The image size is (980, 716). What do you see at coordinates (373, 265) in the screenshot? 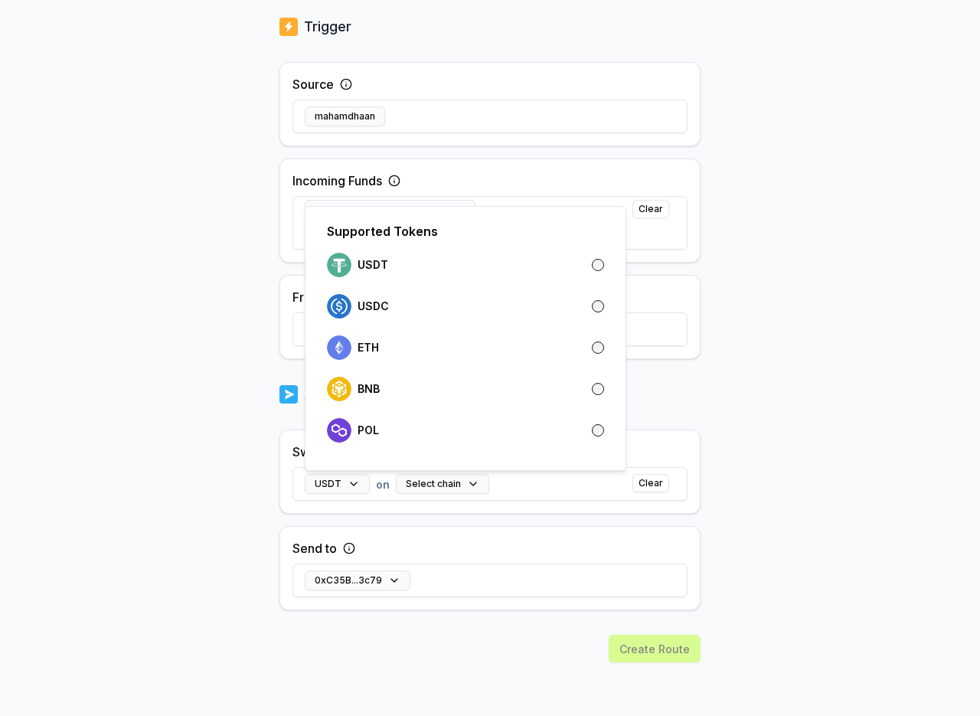
I see `p: USDT` at bounding box center [373, 265].